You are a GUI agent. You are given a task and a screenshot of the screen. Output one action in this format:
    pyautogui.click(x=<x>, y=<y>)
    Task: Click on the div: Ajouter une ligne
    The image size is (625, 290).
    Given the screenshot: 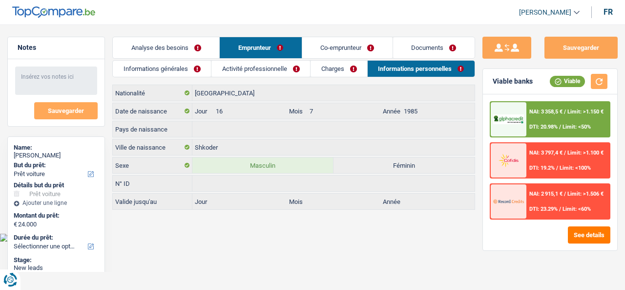 What is the action you would take?
    pyautogui.click(x=56, y=203)
    